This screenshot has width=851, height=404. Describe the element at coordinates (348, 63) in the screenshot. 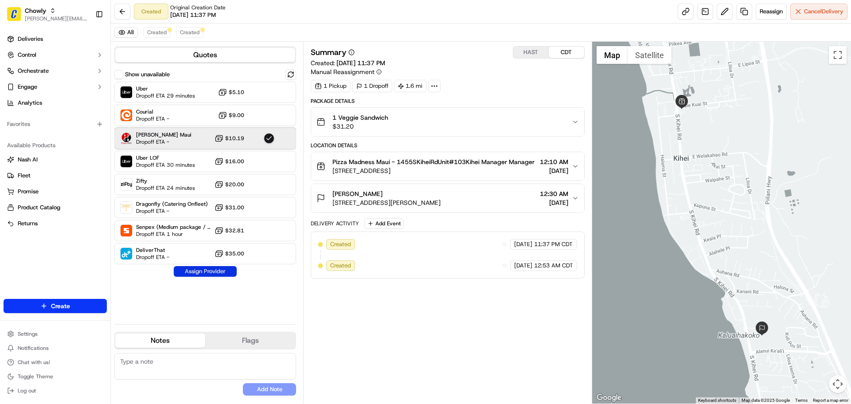

I see `span: Created:` at that location.